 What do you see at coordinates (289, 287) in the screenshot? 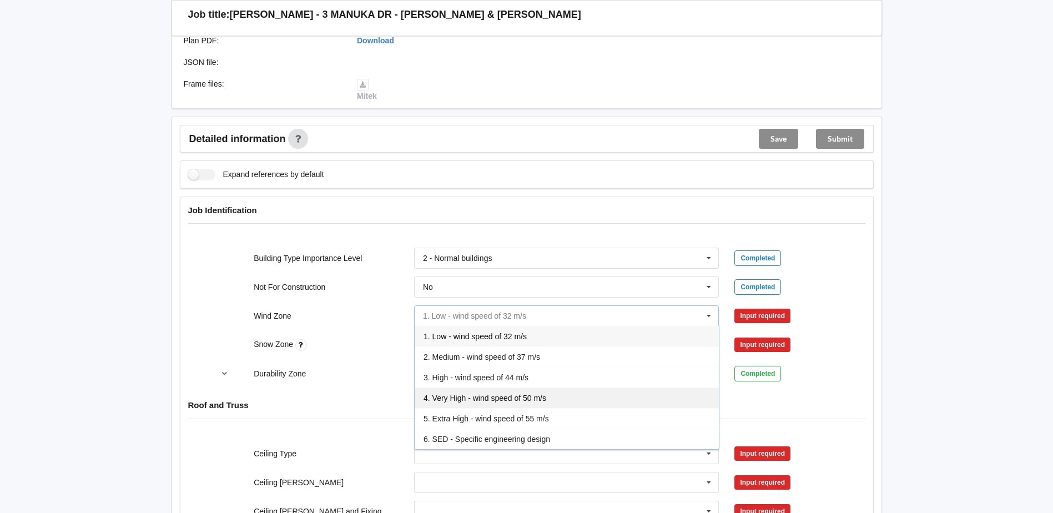
I see `label: Not For Construction` at bounding box center [289, 287].